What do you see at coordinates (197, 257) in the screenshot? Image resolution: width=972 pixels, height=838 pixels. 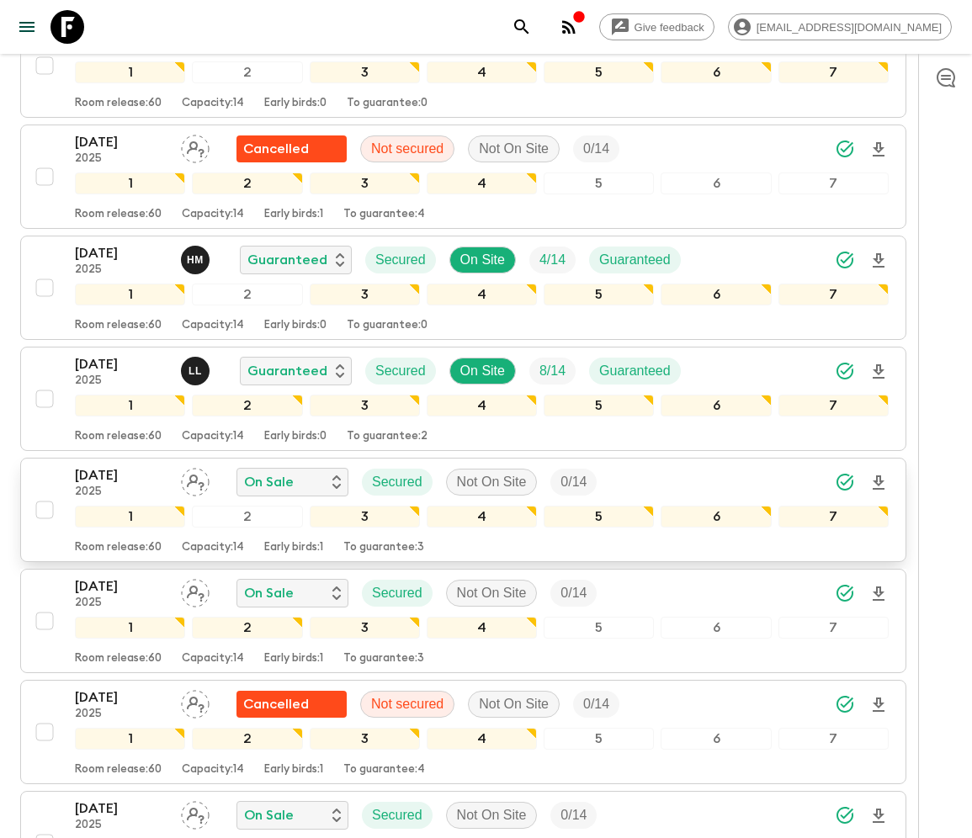 I see `span: Hob Medina` at bounding box center [197, 257].